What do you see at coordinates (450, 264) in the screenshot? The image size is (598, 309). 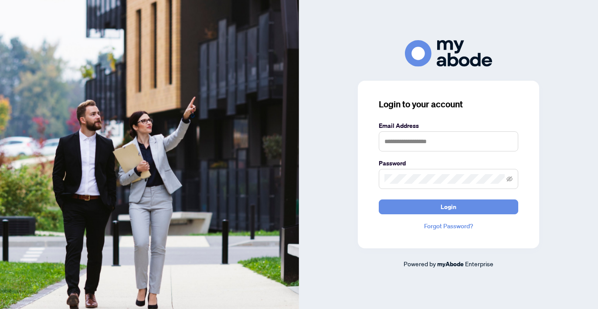 I see `a: myAbode` at bounding box center [450, 264].